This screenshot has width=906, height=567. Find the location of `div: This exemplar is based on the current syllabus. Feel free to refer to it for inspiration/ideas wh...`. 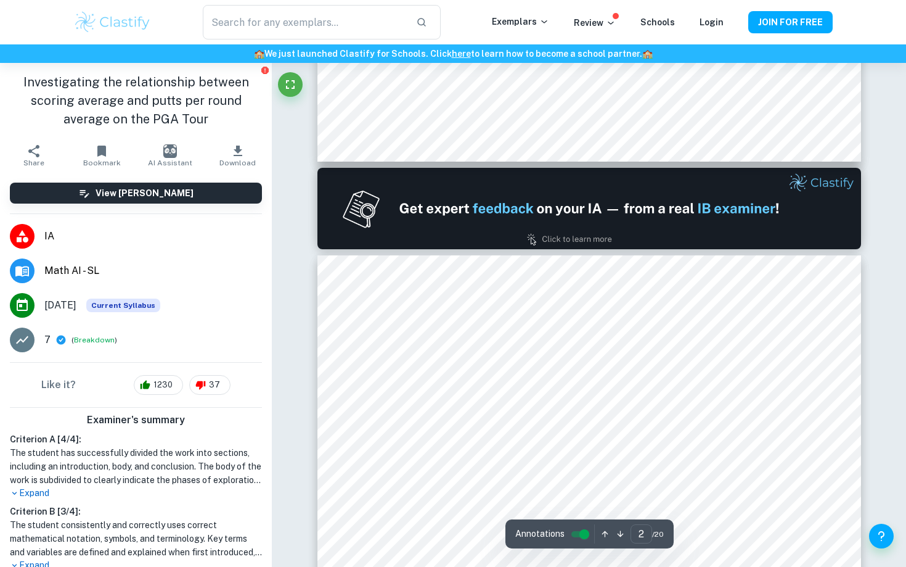

div: This exemplar is based on the current syllabus. Feel free to refer to it for inspiration/ideas wh... is located at coordinates (123, 305).